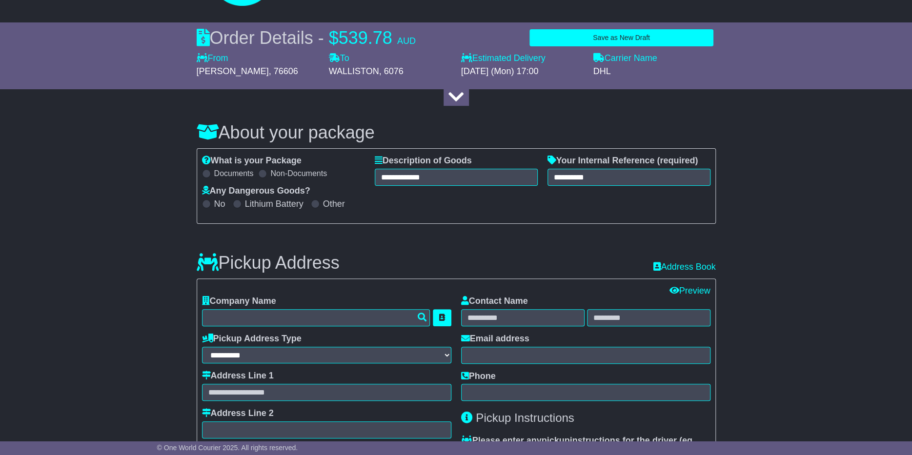 This screenshot has height=455, width=912. What do you see at coordinates (689, 291) in the screenshot?
I see `a: Preview` at bounding box center [689, 291].